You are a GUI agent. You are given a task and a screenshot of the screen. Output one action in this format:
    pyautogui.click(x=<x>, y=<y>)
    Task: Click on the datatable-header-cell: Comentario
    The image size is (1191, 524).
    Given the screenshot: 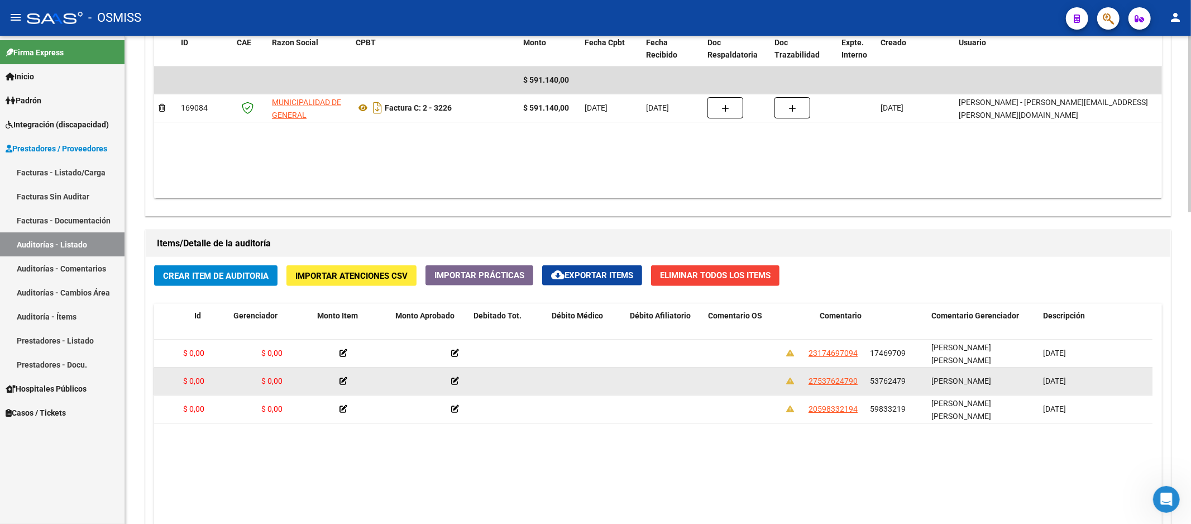 What is the action you would take?
    pyautogui.click(x=871, y=328)
    